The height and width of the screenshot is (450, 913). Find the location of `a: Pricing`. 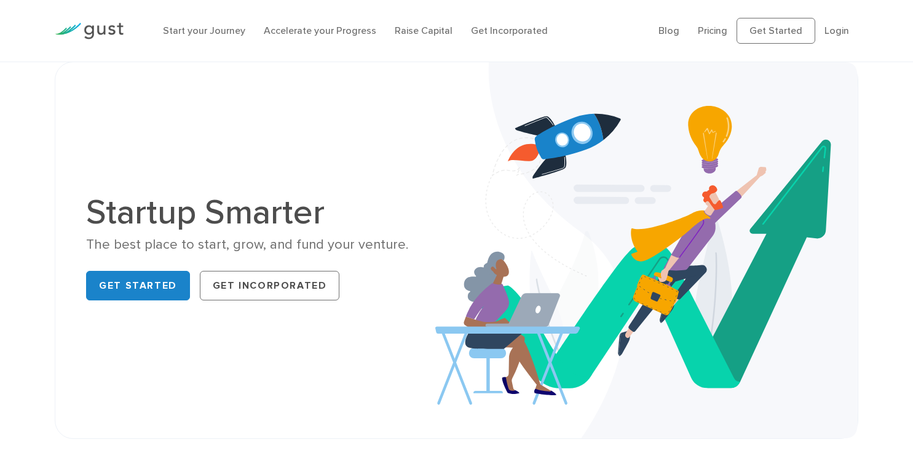

a: Pricing is located at coordinates (713, 30).